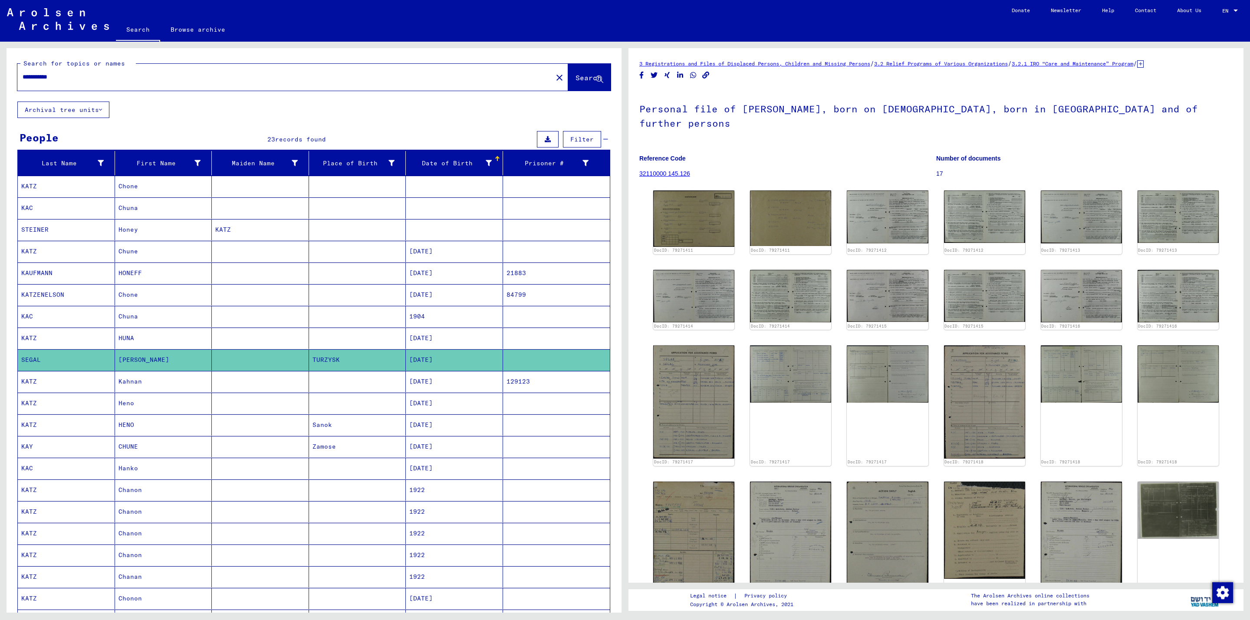 The image size is (1250, 620). Describe the element at coordinates (138, 30) in the screenshot. I see `a: Search` at that location.